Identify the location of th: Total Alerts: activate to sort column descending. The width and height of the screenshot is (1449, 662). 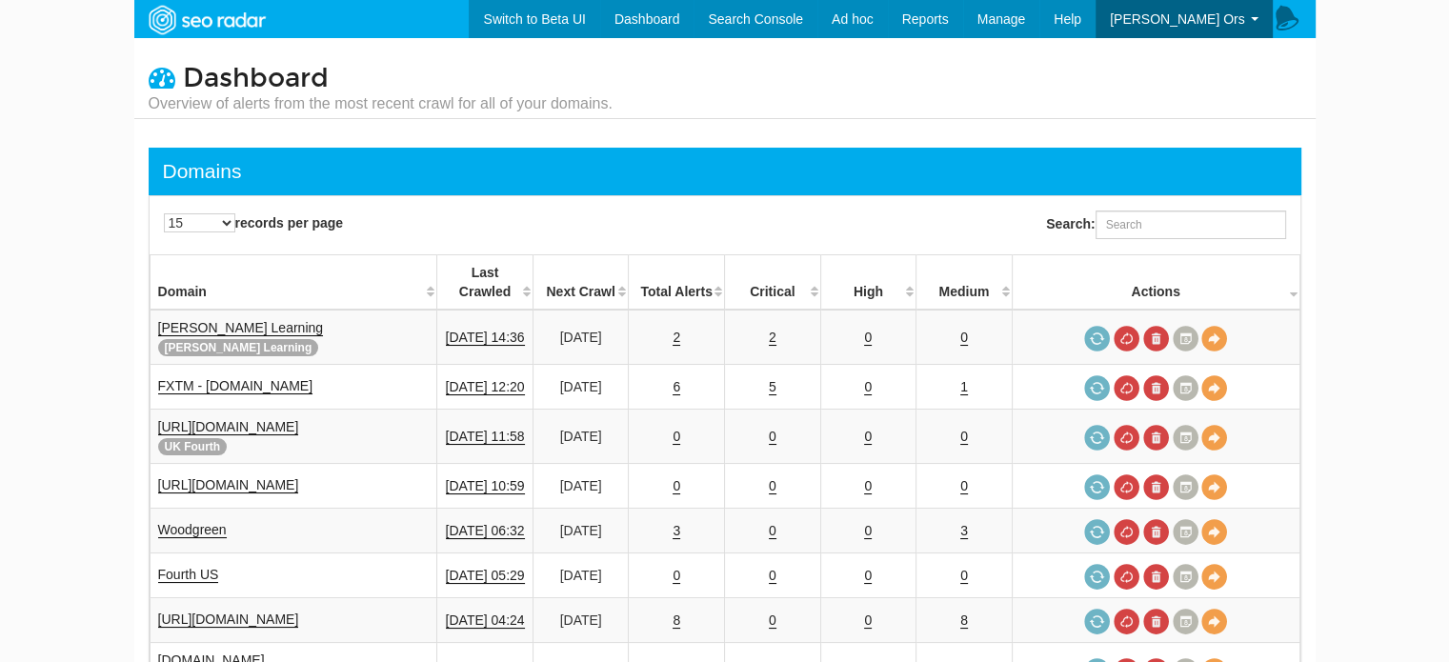
(676, 283).